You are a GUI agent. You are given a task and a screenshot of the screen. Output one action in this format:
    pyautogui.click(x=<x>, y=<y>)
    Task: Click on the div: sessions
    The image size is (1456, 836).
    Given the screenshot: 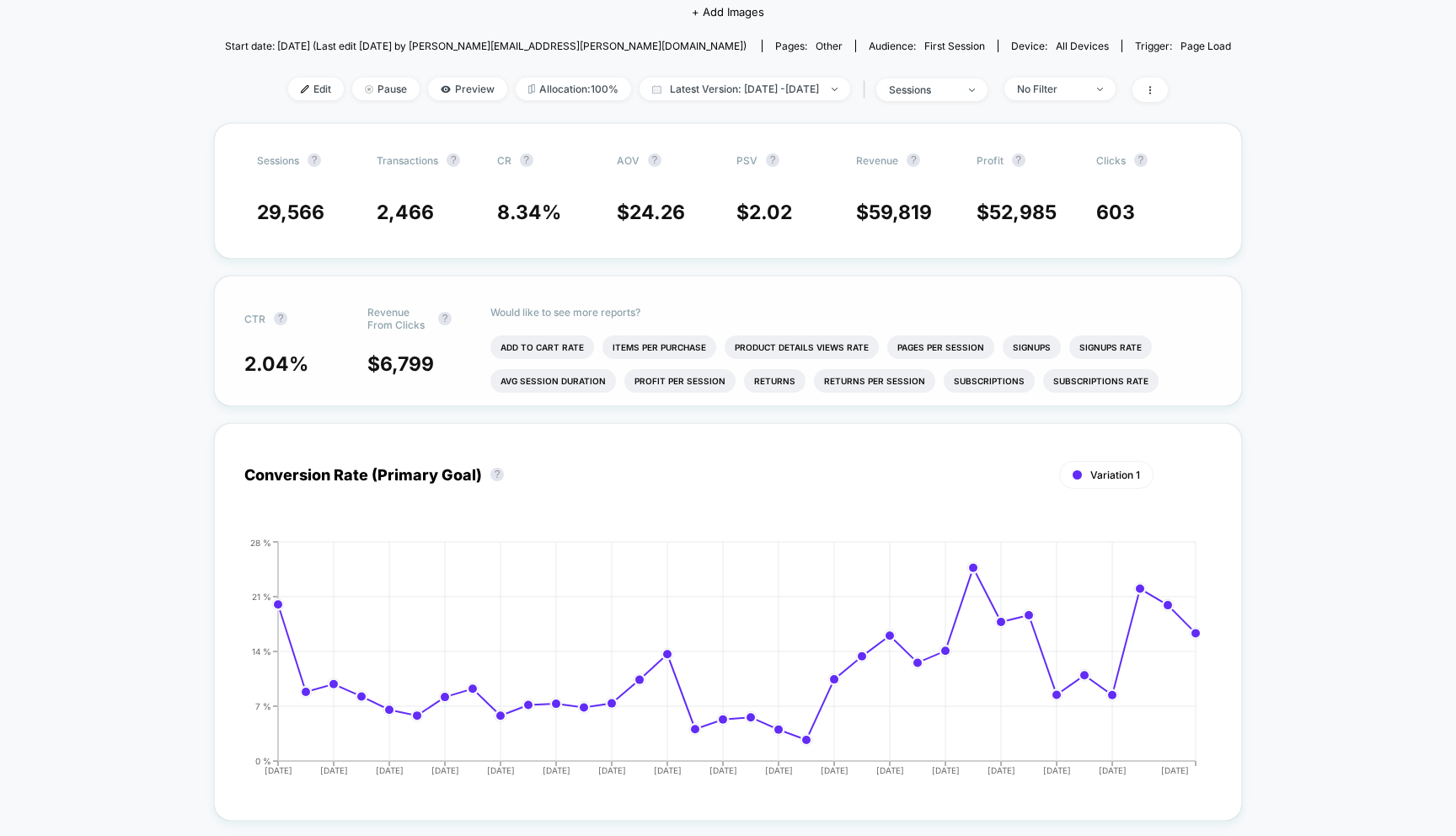 What is the action you would take?
    pyautogui.click(x=922, y=89)
    